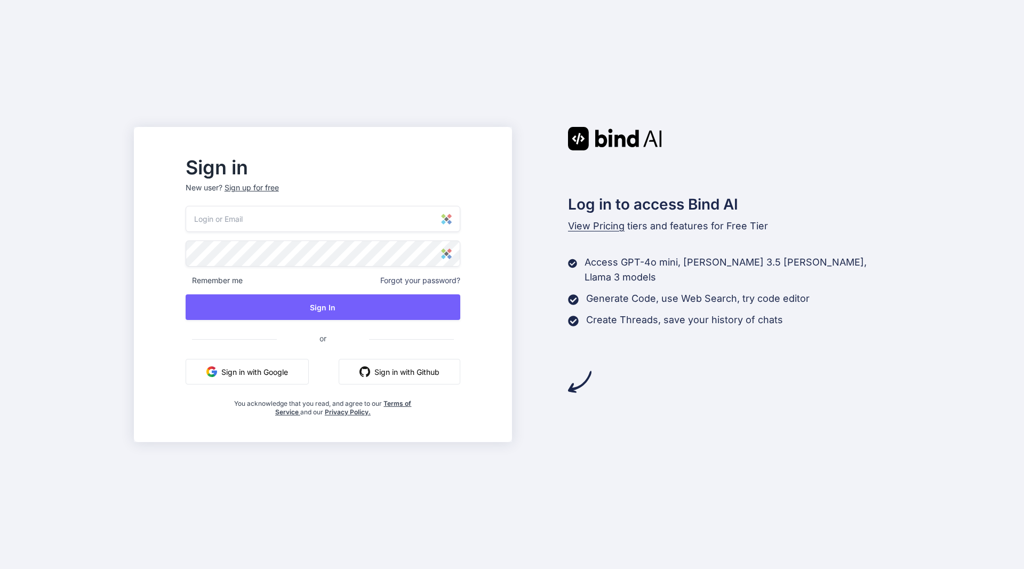  I want to click on input: Login or Email, so click(323, 219).